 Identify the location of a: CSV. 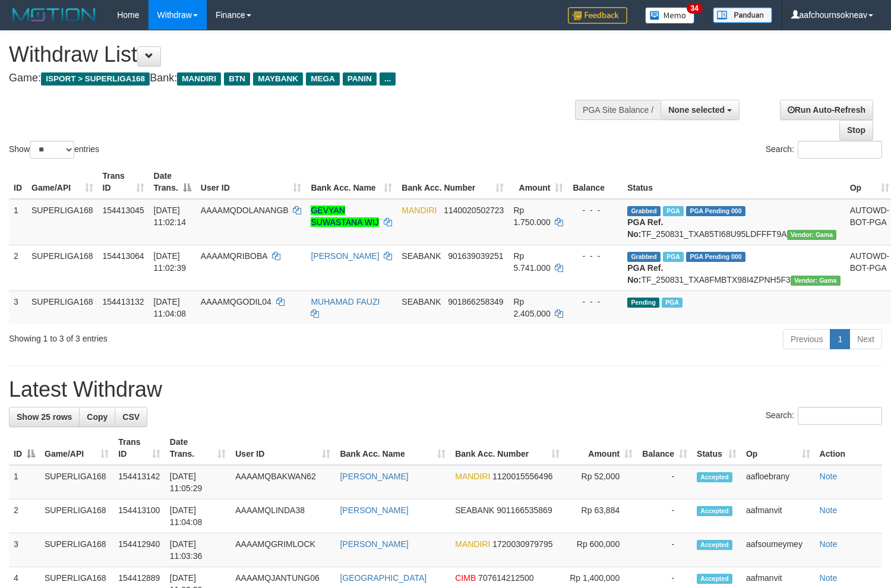
(131, 417).